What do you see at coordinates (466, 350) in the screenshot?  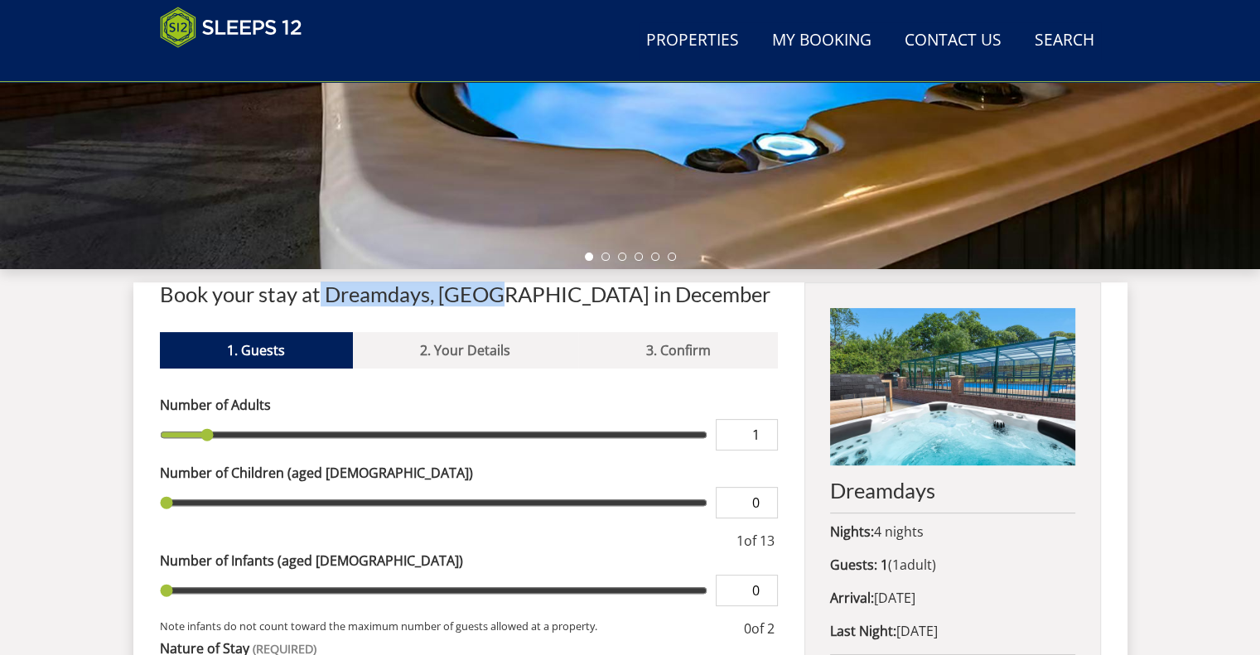 I see `a: 2. Your Details` at bounding box center [466, 350].